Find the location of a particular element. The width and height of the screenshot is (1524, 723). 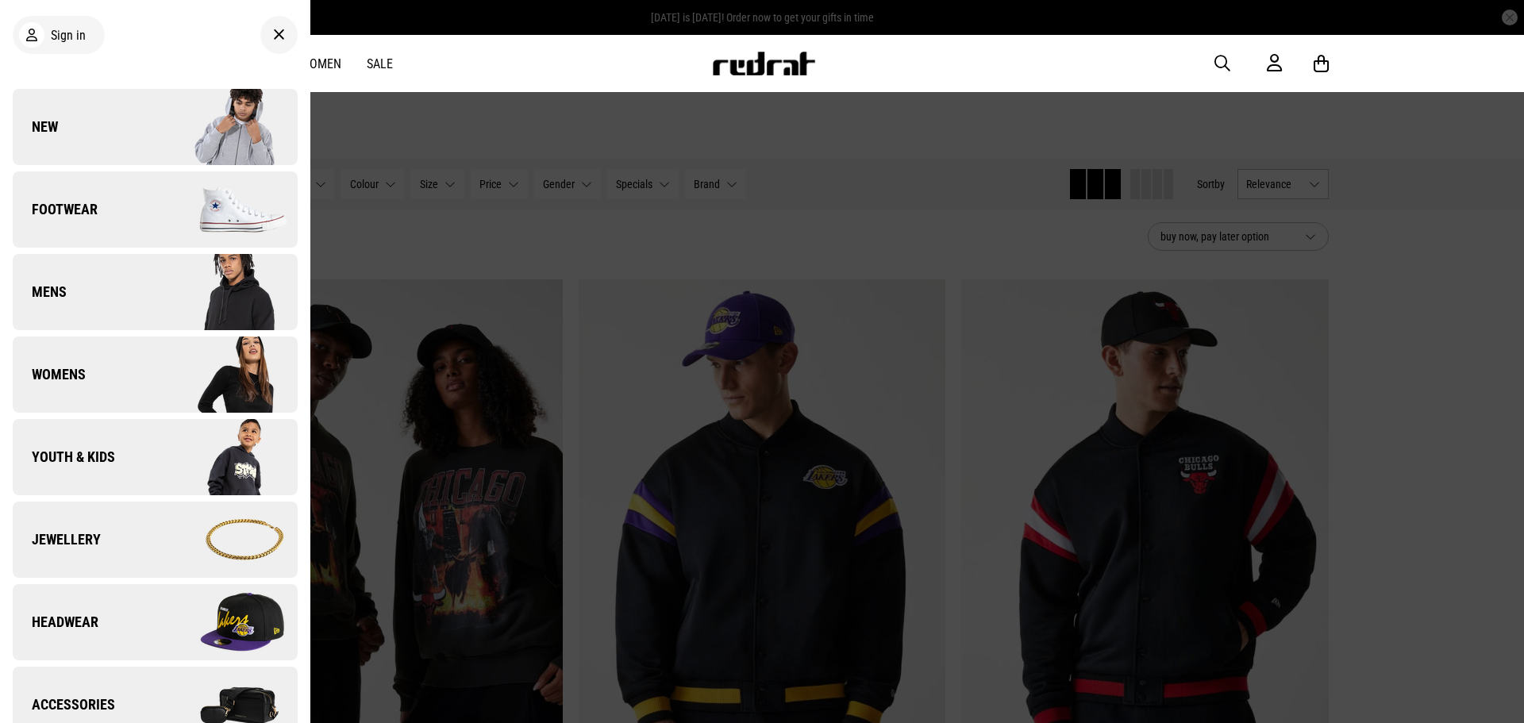

span: Mens is located at coordinates (40, 292).